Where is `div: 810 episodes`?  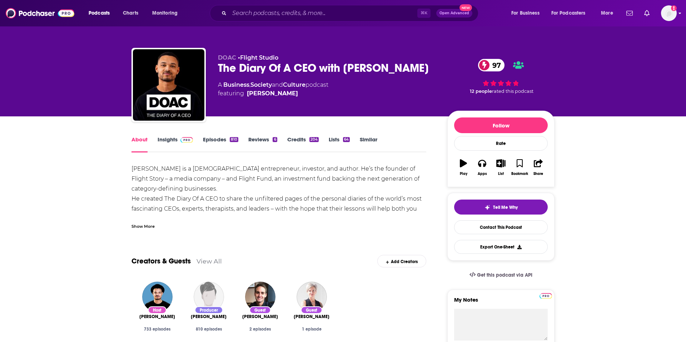
div: 810 episodes is located at coordinates (209, 329).